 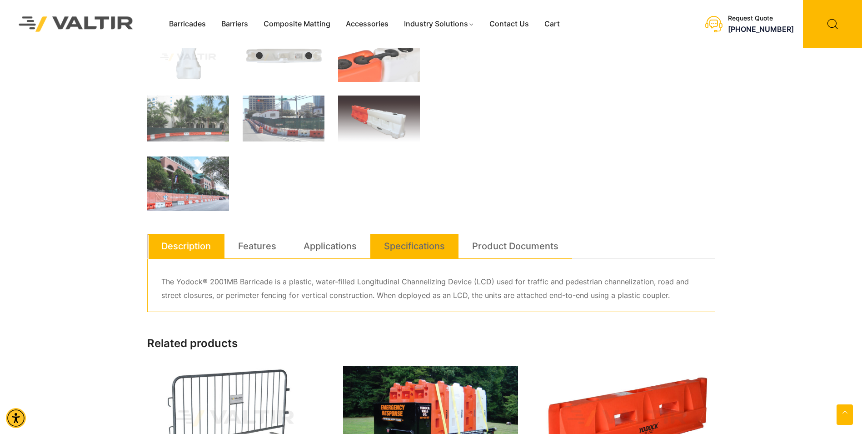 I want to click on img: 2001MB_Nat_Side.jpg, so click(x=188, y=57).